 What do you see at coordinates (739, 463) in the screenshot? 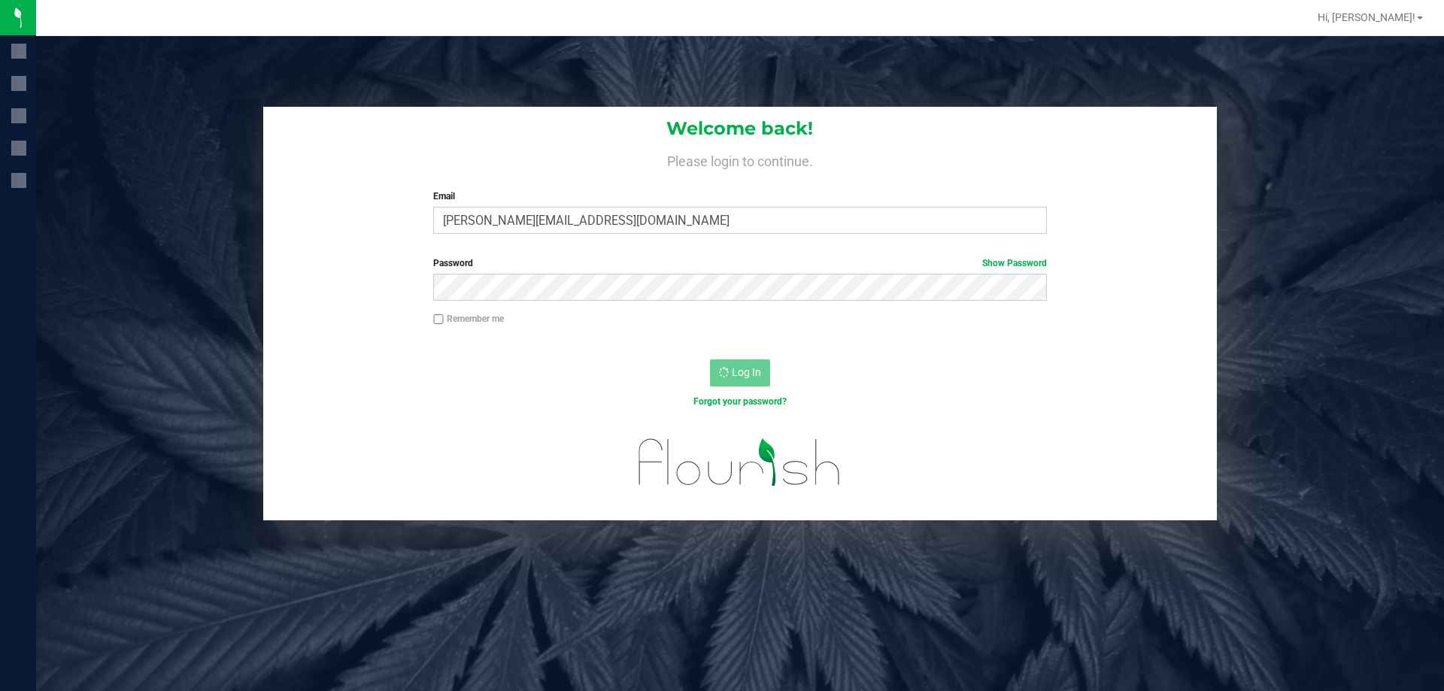
I see `img: flourish_logo.svg` at bounding box center [739, 463].